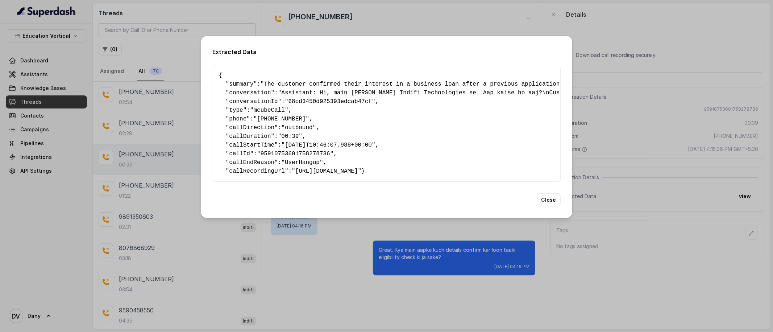  Describe the element at coordinates (299, 128) in the screenshot. I see `span: "outbound"` at that location.